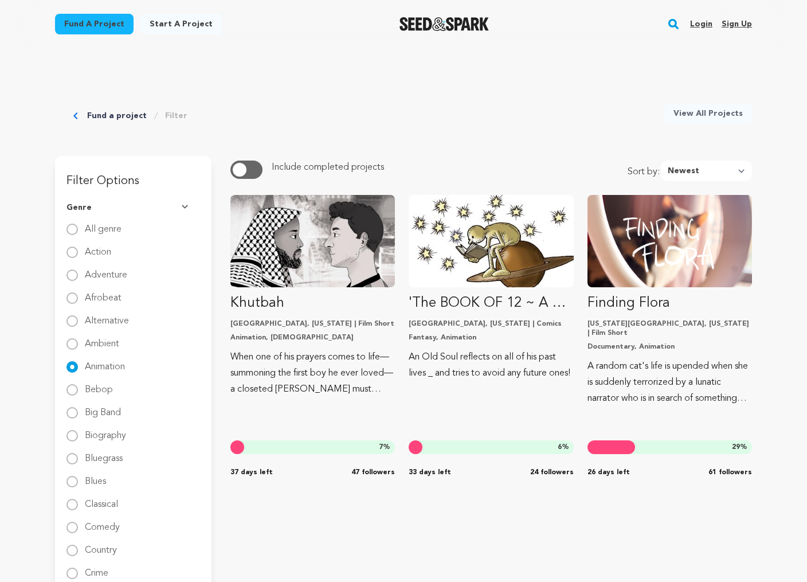 This screenshot has height=582, width=807. I want to click on span: 37 days left, so click(252, 472).